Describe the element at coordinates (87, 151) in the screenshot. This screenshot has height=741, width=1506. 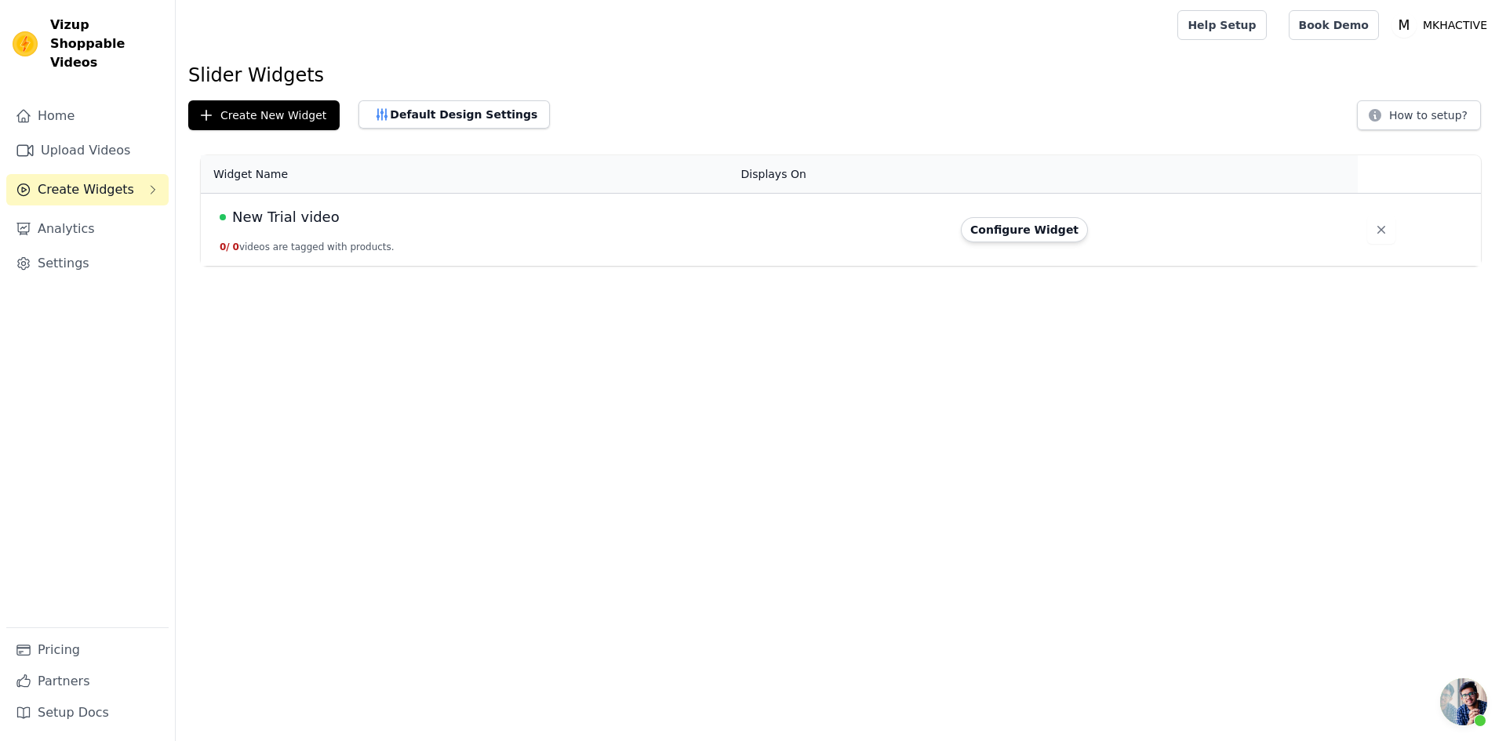
I see `a: Upload Videos` at that location.